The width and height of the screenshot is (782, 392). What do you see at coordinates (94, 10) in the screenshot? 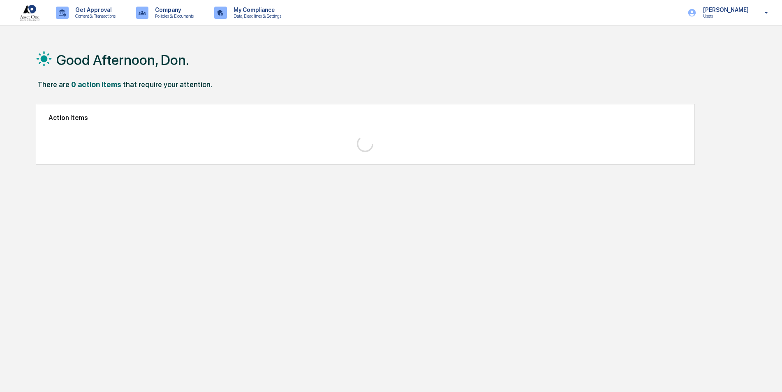
I see `p: Get Approval` at bounding box center [94, 10].